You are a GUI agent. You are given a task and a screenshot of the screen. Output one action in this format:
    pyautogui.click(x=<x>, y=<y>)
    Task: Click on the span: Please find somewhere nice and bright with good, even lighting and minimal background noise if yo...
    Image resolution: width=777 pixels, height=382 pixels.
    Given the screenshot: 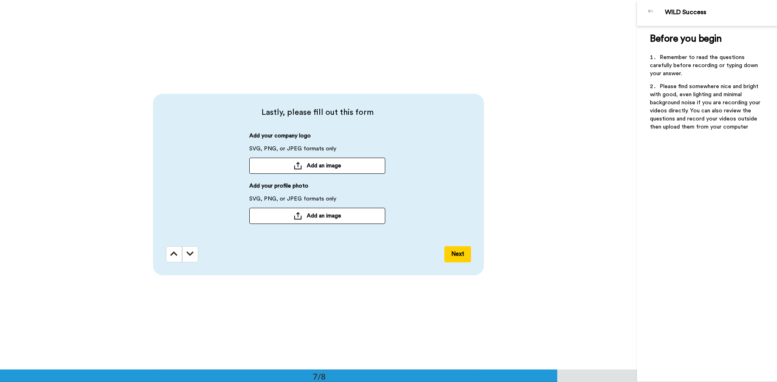 What is the action you would take?
    pyautogui.click(x=705, y=107)
    